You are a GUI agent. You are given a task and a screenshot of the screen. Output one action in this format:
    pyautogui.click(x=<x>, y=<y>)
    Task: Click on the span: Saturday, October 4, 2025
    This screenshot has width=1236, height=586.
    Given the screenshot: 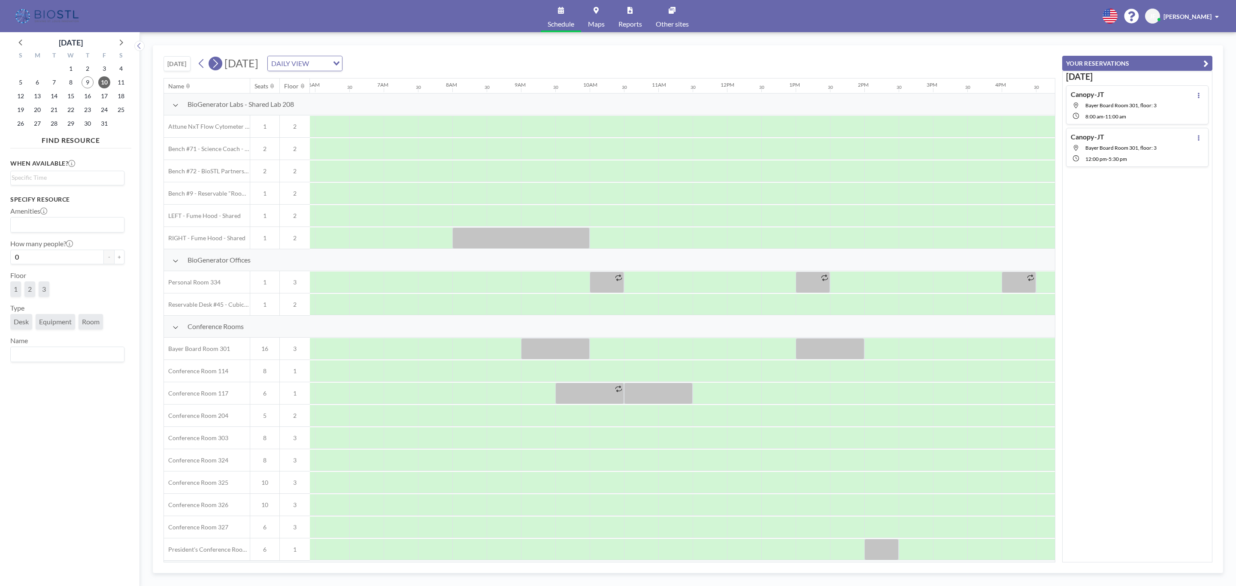 What is the action you would take?
    pyautogui.click(x=121, y=69)
    